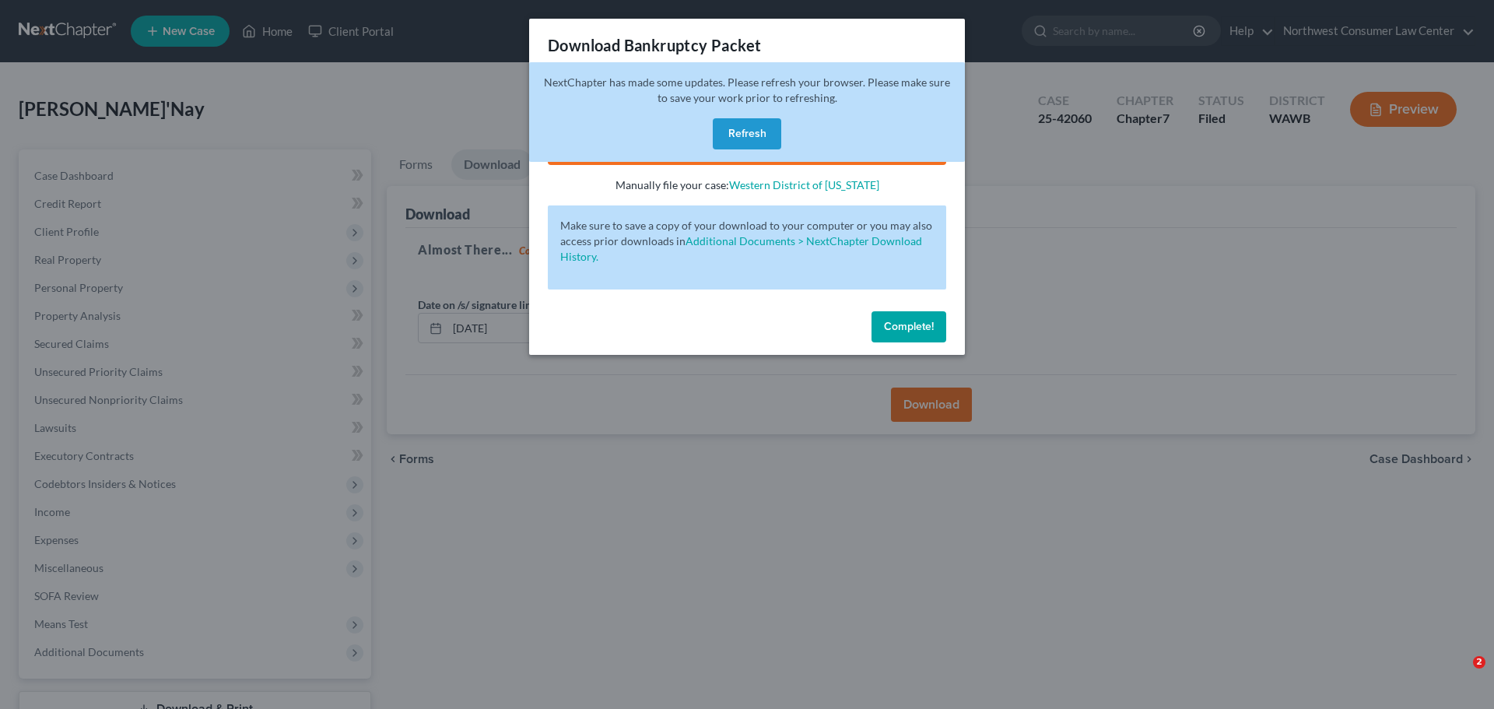  Describe the element at coordinates (909, 327) in the screenshot. I see `button: Complete!` at that location.